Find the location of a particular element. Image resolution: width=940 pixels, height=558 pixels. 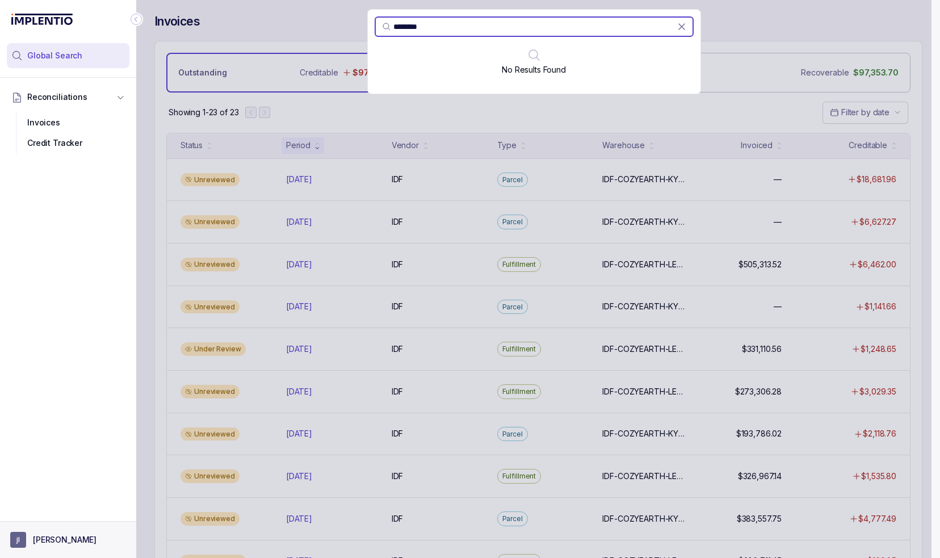

div: Collapse Icon is located at coordinates (136, 19).